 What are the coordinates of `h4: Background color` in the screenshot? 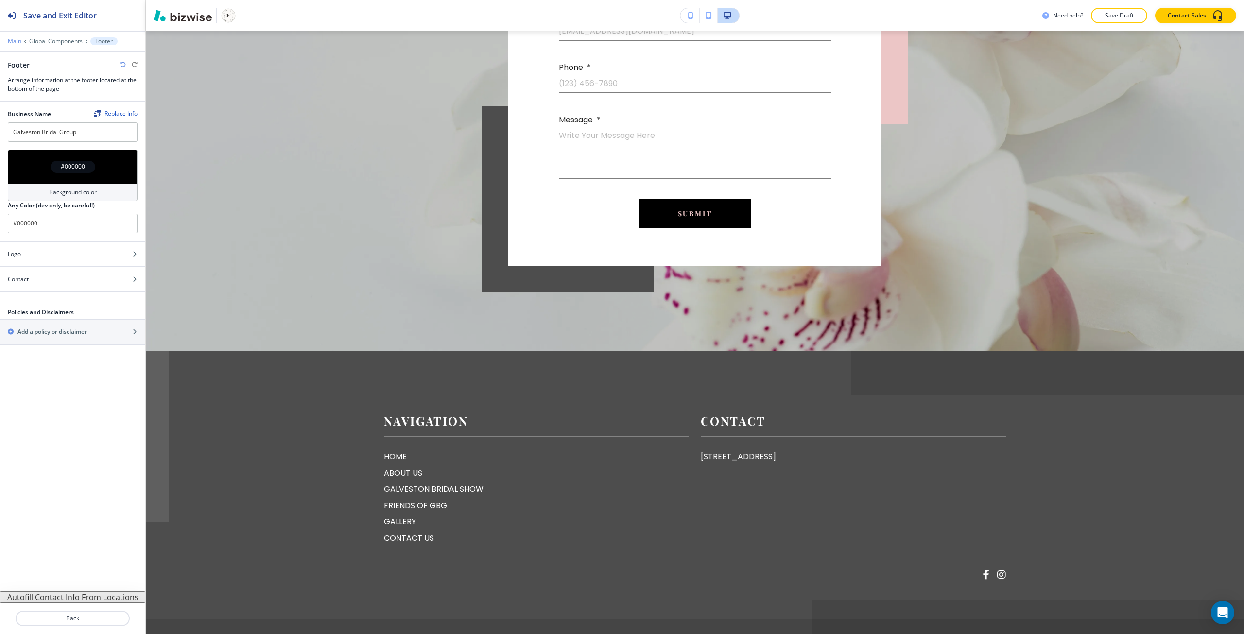 It's located at (73, 192).